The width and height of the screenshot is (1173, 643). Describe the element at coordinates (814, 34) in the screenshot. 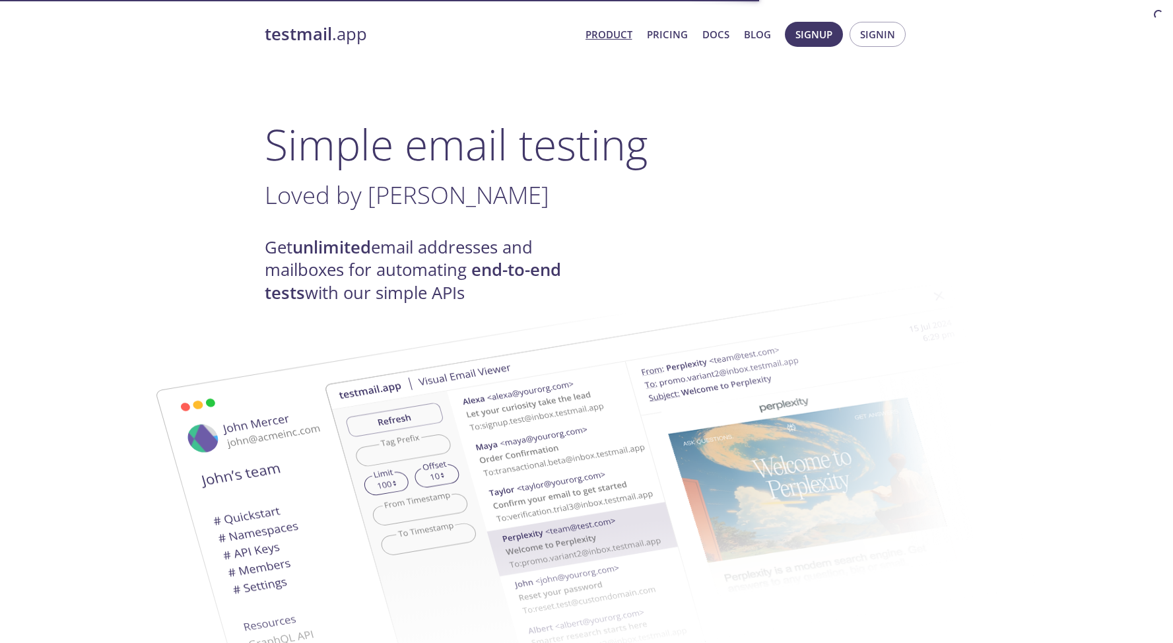

I see `span: Signup` at that location.